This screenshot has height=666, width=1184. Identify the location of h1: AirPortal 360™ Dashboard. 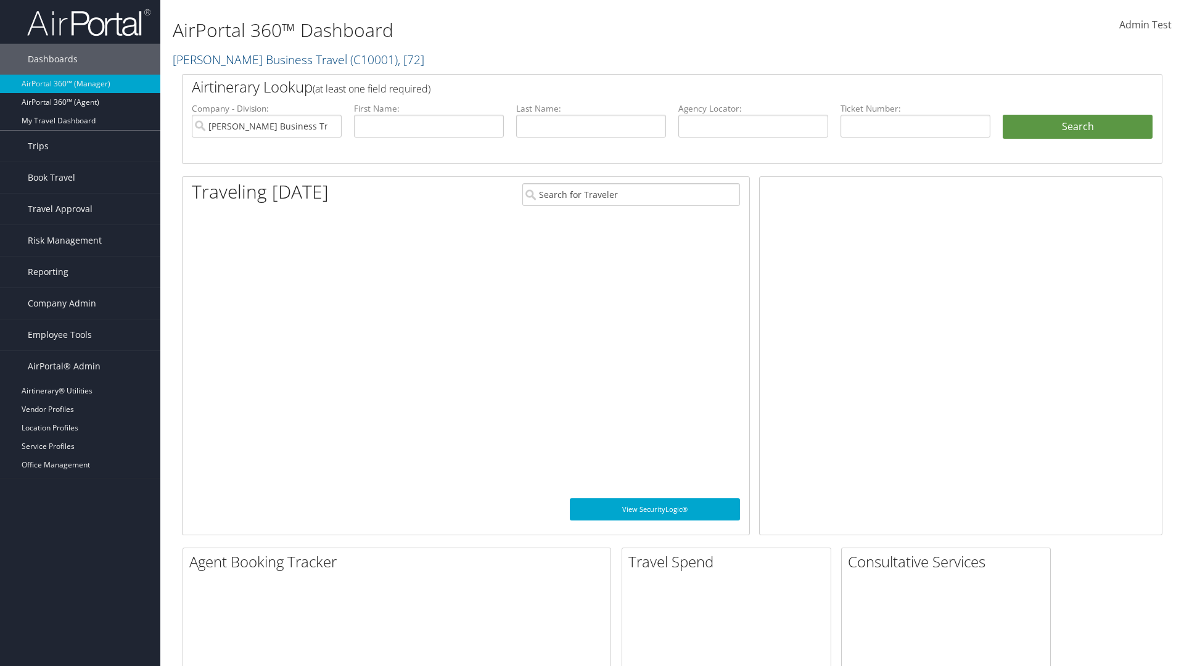
(506, 30).